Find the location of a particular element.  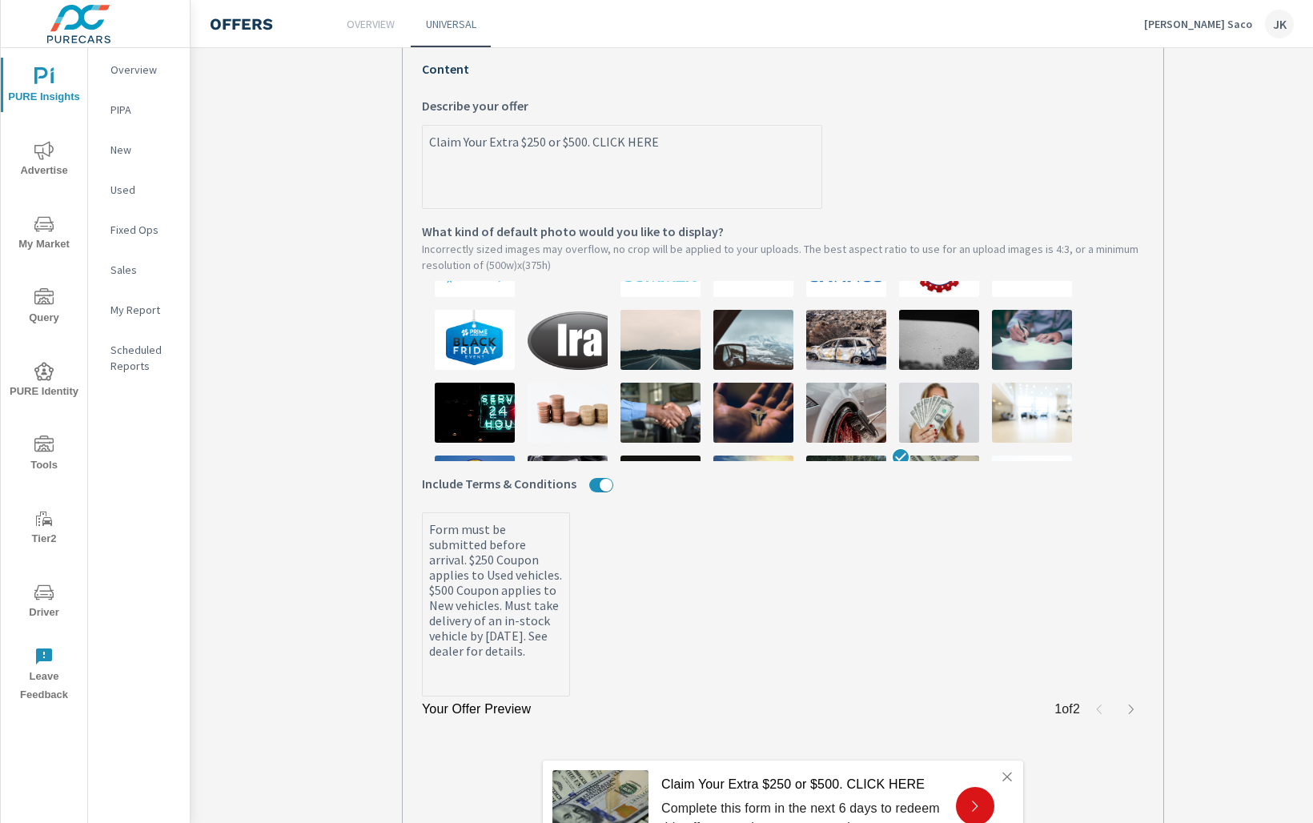

p: Incorrectly sized images may overflow, no crop will be applied to your uploads. The best aspect r... is located at coordinates (783, 257).